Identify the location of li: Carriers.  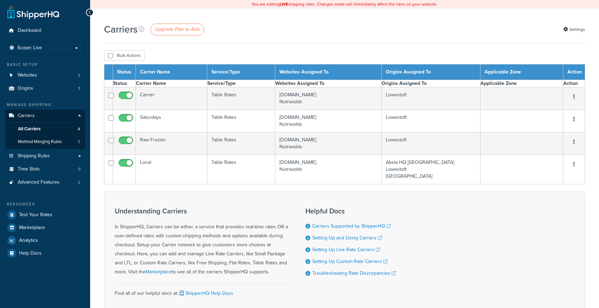
(45, 129).